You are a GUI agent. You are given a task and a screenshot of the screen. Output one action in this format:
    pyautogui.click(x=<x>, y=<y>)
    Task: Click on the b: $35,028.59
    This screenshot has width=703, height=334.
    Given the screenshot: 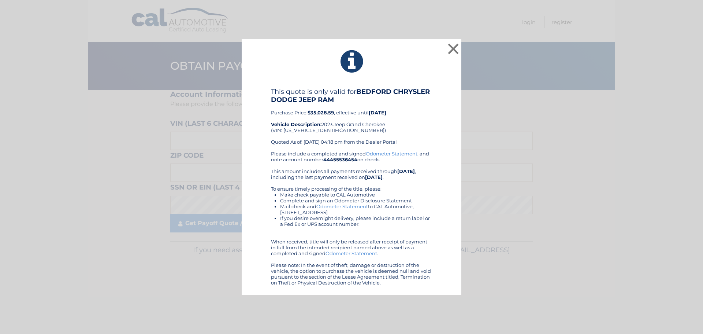 What is the action you would take?
    pyautogui.click(x=321, y=112)
    